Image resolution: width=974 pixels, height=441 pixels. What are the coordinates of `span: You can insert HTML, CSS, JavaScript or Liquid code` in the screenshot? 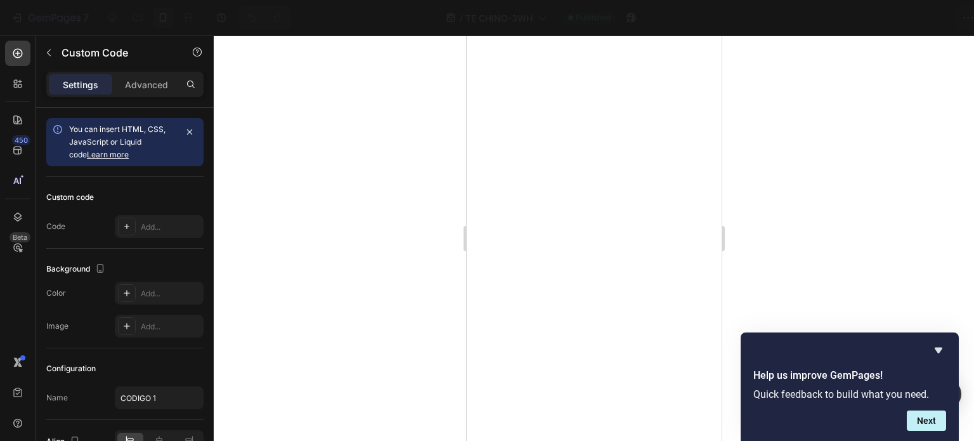 It's located at (117, 141).